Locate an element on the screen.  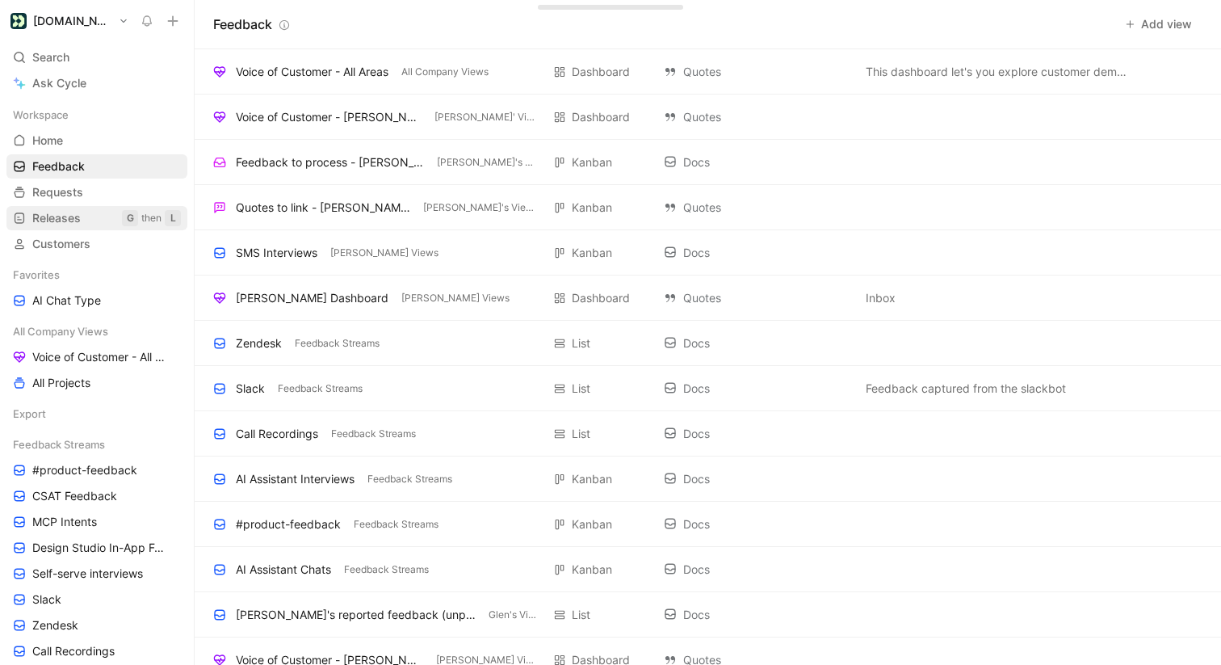
span: AI Chat Type is located at coordinates (66, 300).